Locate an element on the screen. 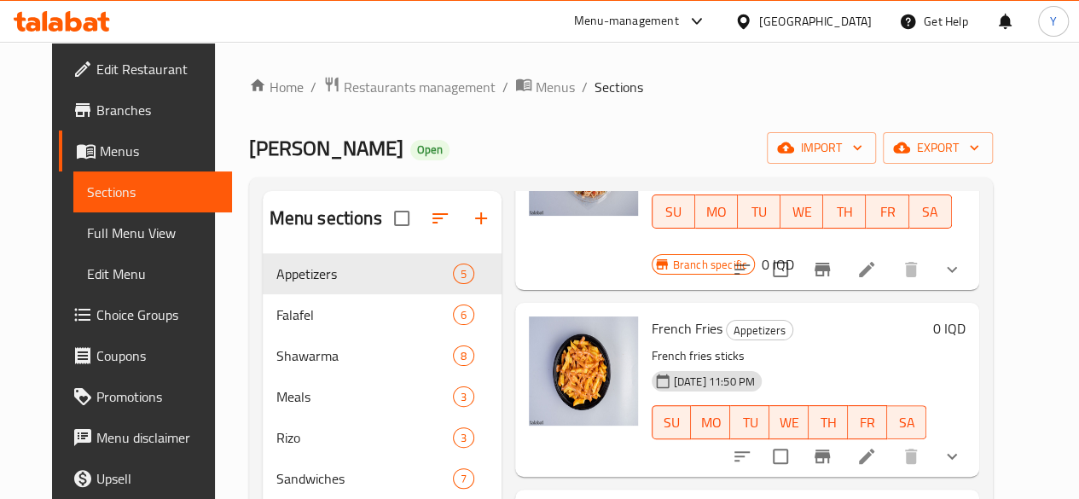  div: Falafel is located at coordinates (364, 315).